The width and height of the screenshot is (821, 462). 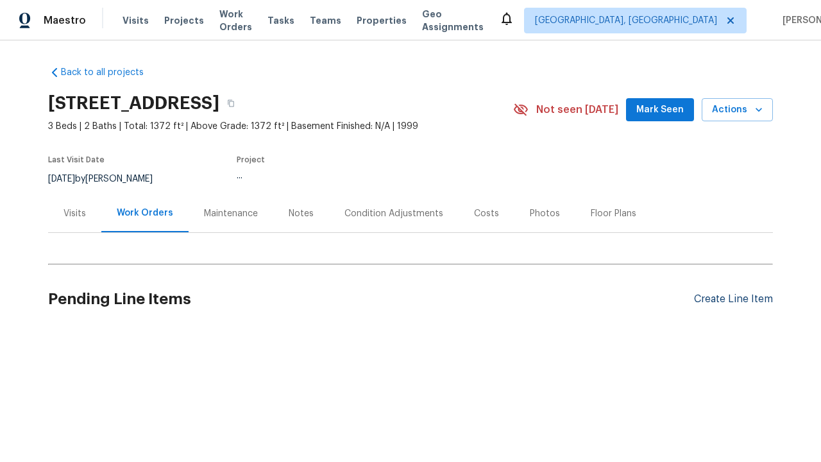 I want to click on span: Projects, so click(x=184, y=21).